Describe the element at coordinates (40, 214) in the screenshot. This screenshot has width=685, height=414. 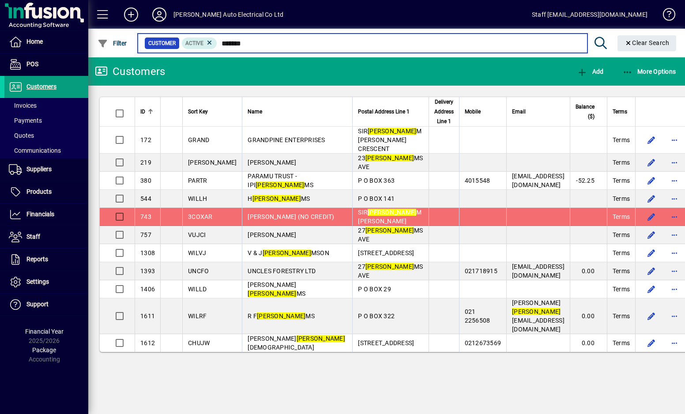
I see `span: Financials` at that location.